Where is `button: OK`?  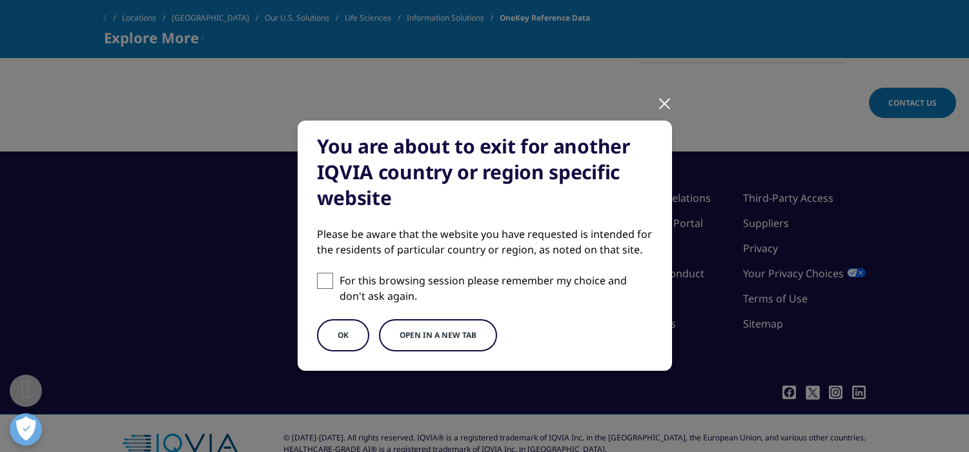 button: OK is located at coordinates (343, 336).